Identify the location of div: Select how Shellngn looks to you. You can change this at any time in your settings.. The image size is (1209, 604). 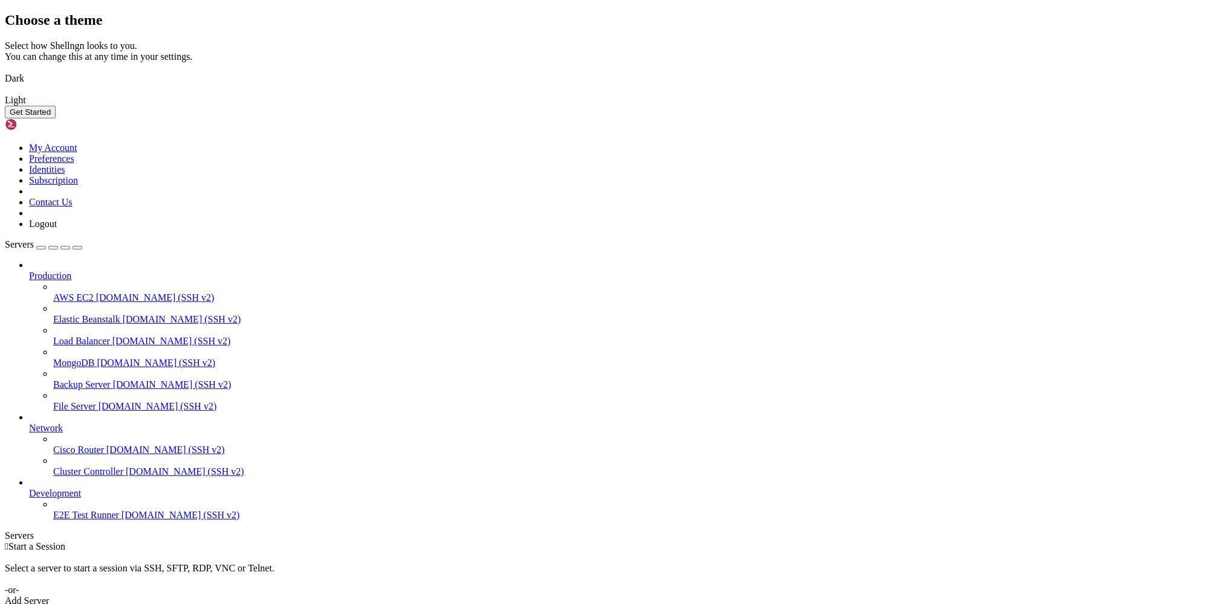
(604, 51).